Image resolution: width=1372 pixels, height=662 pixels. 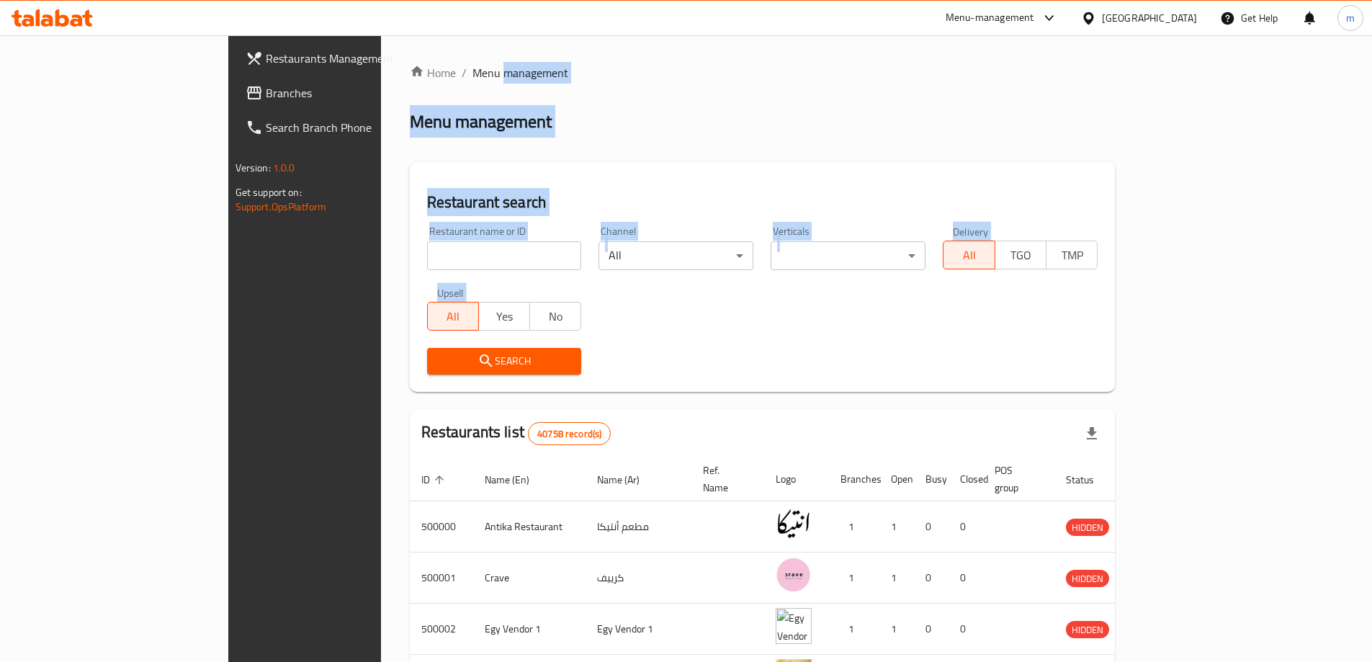 I want to click on td: كرييف, so click(x=638, y=577).